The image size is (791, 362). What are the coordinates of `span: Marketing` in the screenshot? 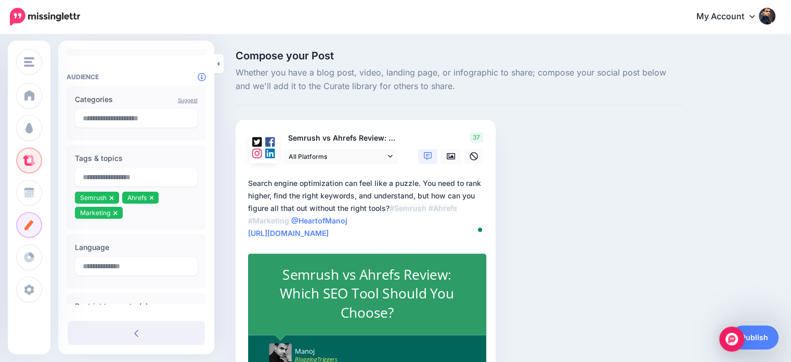 It's located at (95, 212).